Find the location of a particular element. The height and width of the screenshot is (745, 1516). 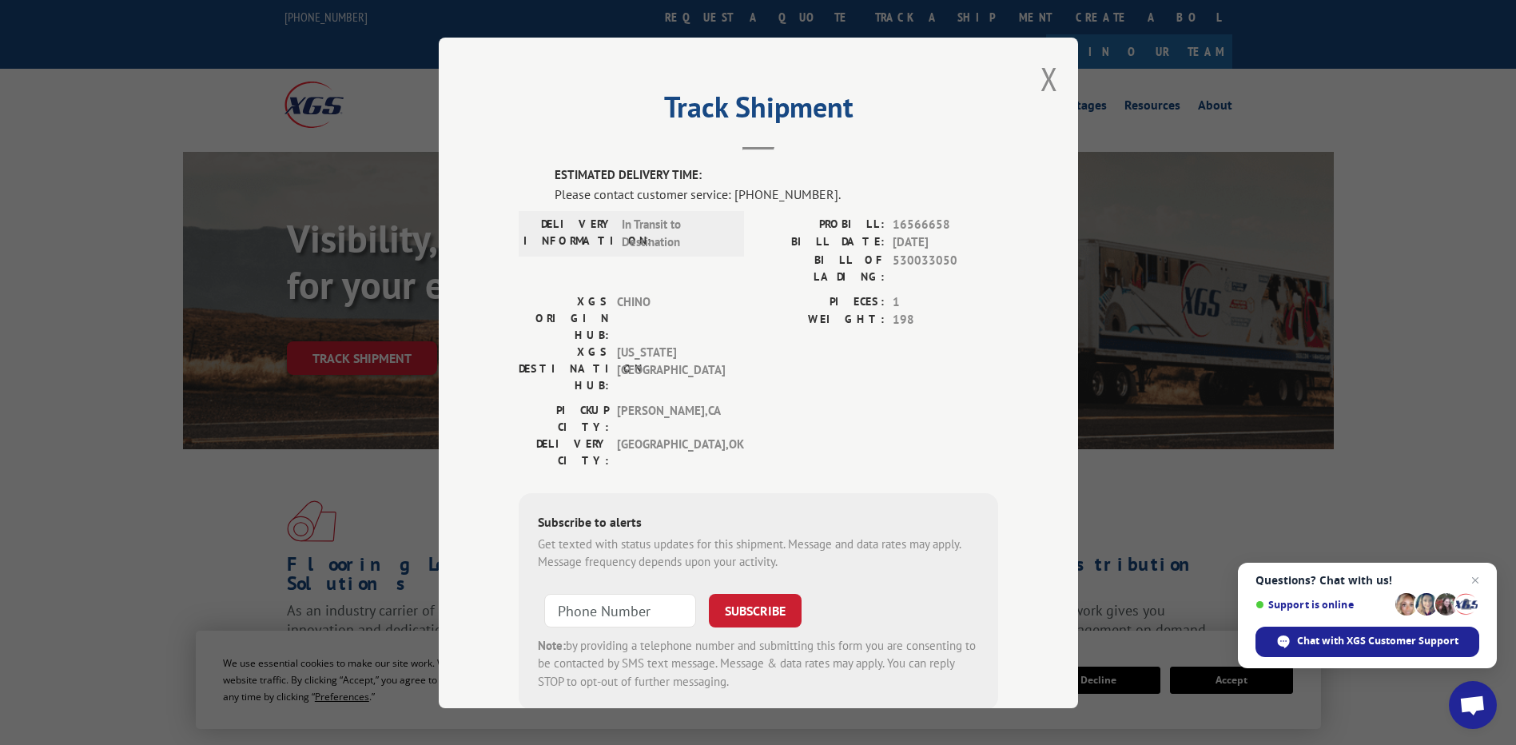

div: Open chat is located at coordinates (1473, 705).